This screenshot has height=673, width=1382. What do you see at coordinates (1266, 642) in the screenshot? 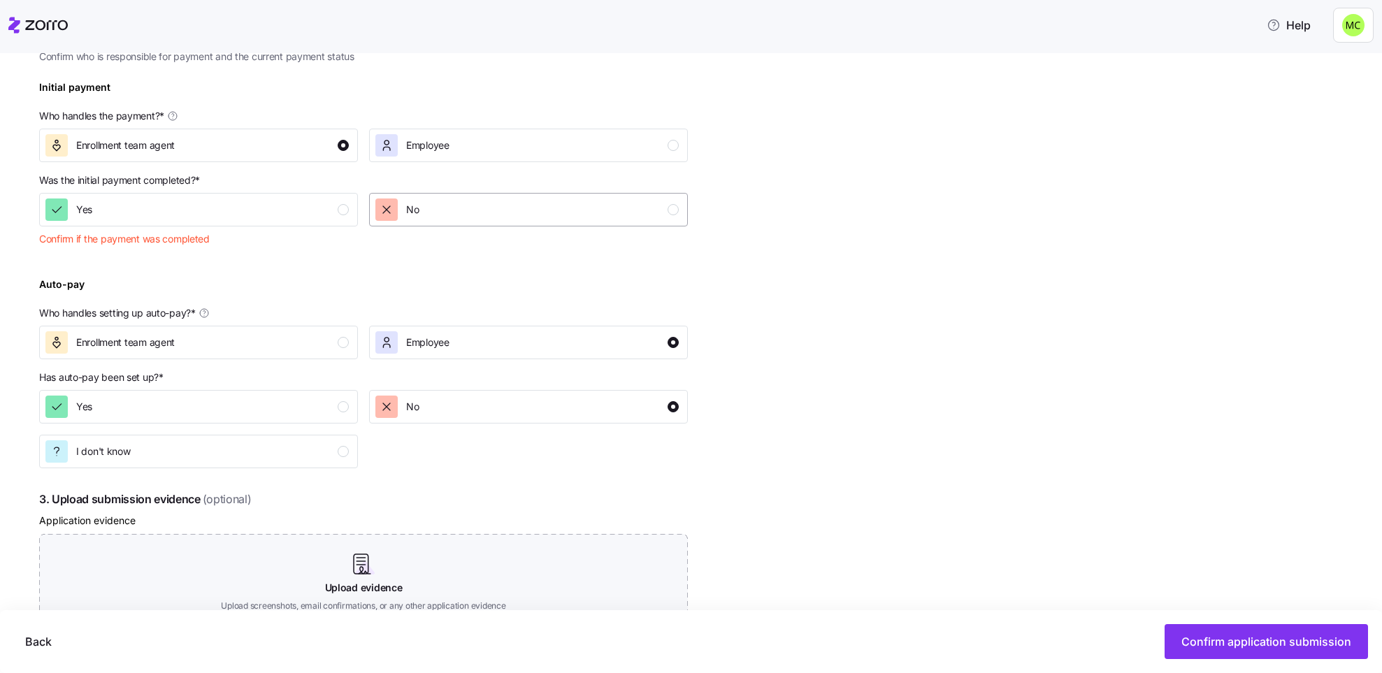
I see `button: Confirm application submission` at bounding box center [1266, 642].